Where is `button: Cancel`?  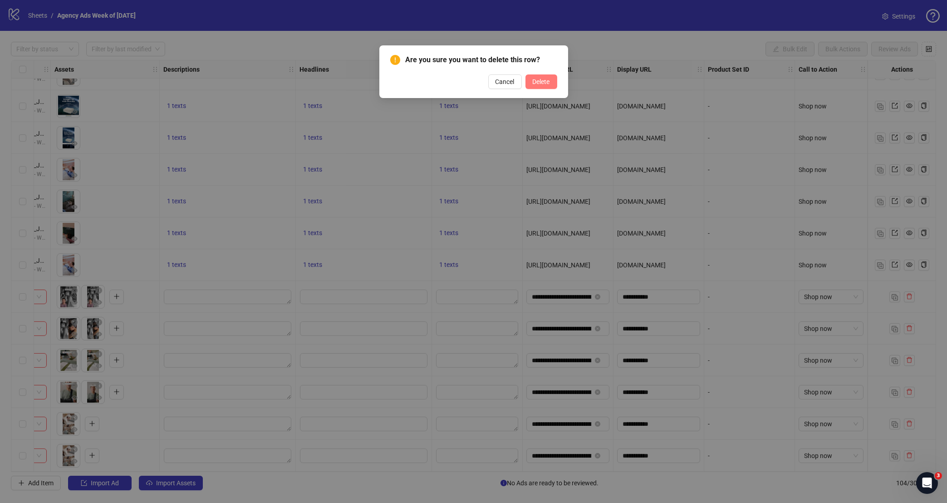 button: Cancel is located at coordinates (505, 82).